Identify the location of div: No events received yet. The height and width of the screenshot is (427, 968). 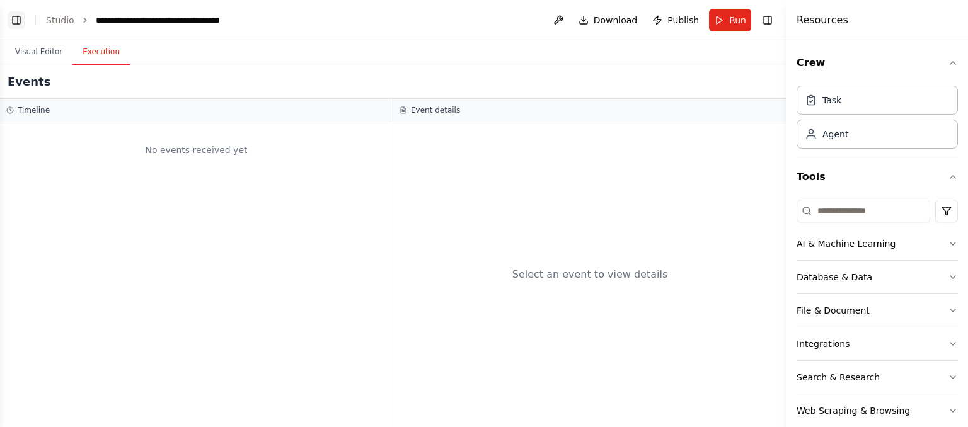
(196, 150).